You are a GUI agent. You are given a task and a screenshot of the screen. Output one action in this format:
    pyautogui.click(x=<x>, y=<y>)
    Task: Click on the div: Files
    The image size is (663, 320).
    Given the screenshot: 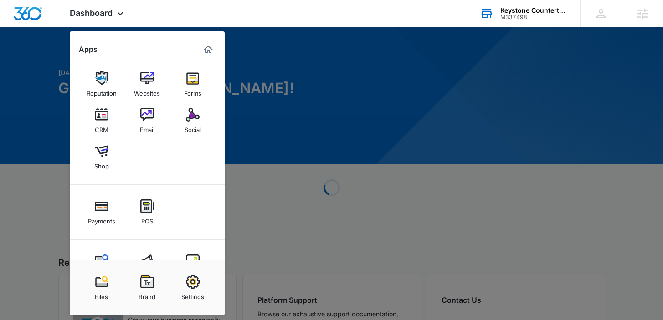 What is the action you would take?
    pyautogui.click(x=101, y=295)
    